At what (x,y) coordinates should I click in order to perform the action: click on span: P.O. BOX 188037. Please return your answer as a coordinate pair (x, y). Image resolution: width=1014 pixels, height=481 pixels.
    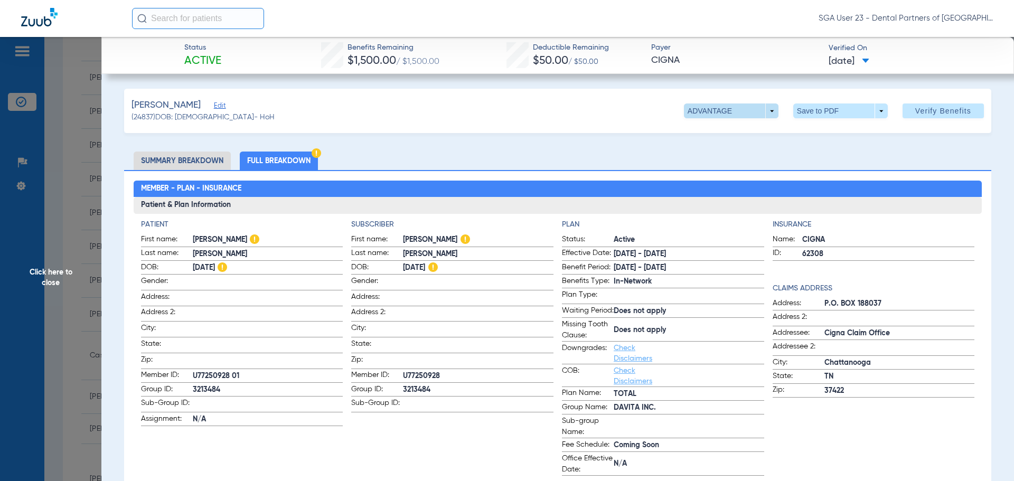
    Looking at the image, I should click on (899, 304).